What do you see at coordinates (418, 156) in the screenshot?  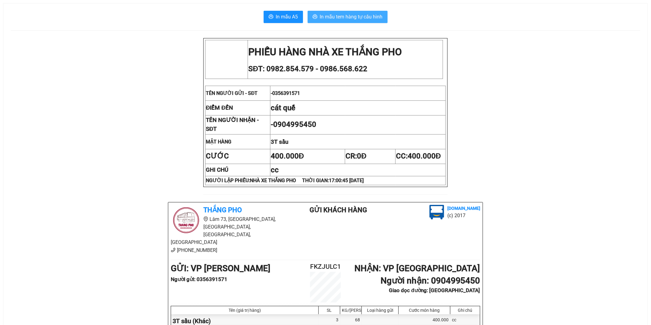 I see `span: CC:` at bounding box center [418, 156].